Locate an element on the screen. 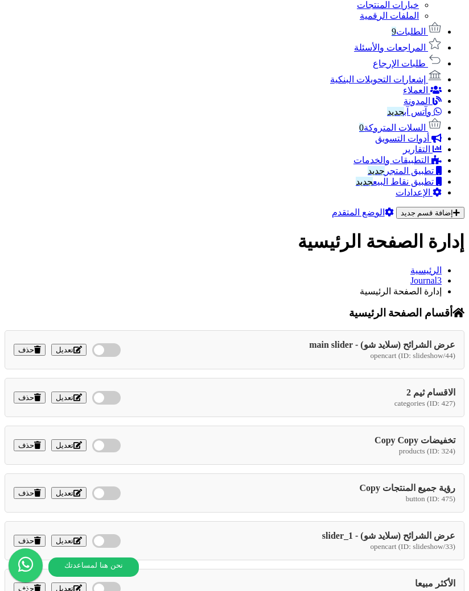 Image resolution: width=469 pixels, height=591 pixels. a: الطلبات9 is located at coordinates (416, 31).